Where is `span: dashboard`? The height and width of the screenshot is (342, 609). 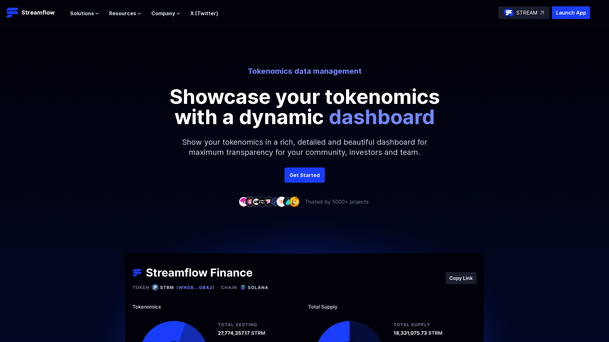
span: dashboard is located at coordinates (381, 117).